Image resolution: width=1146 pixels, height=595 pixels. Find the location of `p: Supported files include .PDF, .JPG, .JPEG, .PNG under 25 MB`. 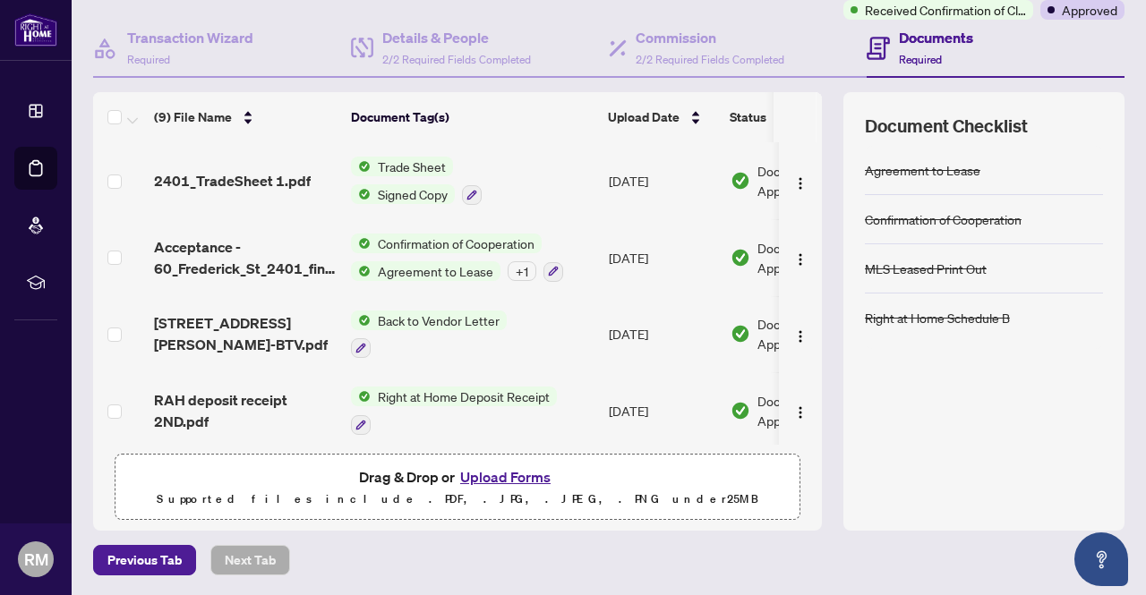

p: Supported files include .PDF, .JPG, .JPEG, .PNG under 25 MB is located at coordinates (457, 499).